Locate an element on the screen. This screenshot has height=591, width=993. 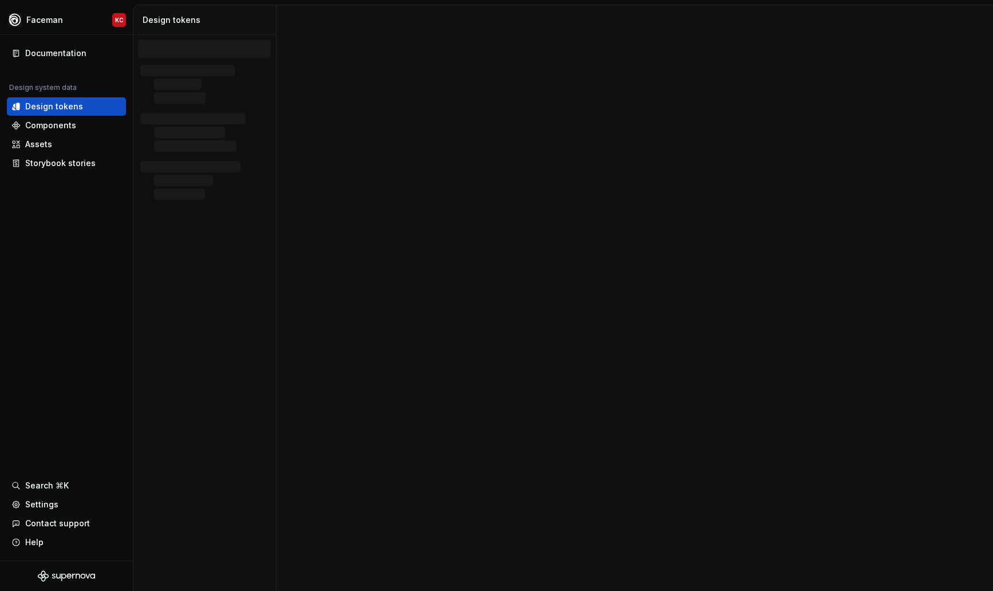
div: Help is located at coordinates (34, 542).